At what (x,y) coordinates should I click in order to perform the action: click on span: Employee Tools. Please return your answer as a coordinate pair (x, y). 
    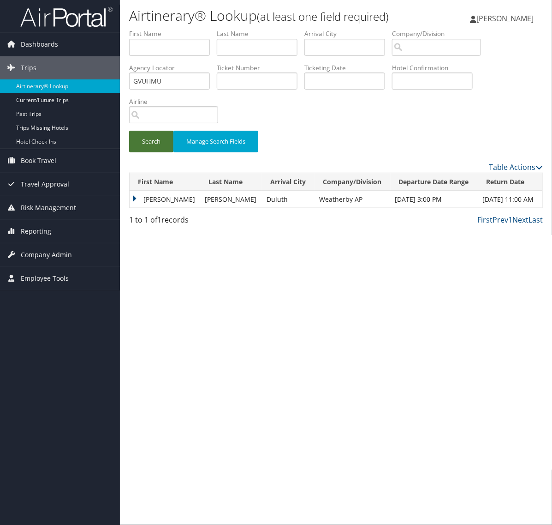
    Looking at the image, I should click on (45, 278).